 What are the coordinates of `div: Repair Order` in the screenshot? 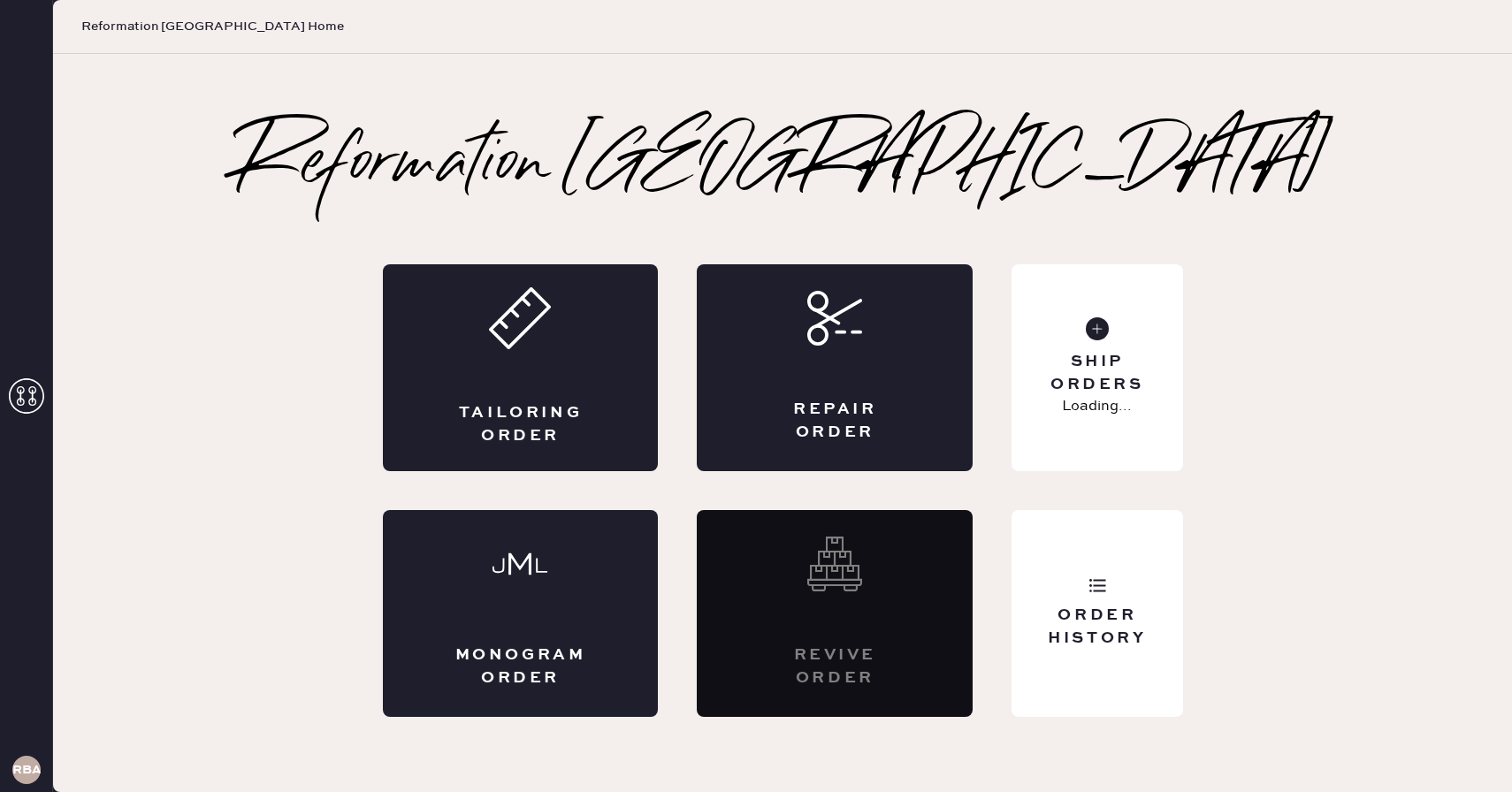 It's located at (834, 421).